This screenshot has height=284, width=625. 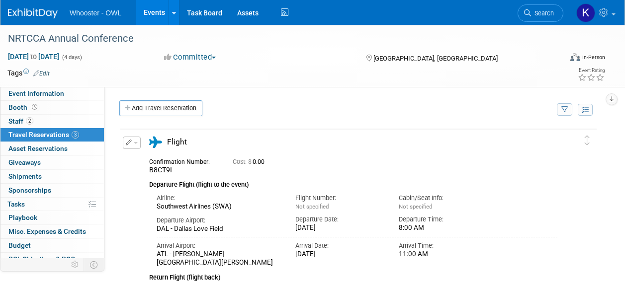 What do you see at coordinates (340, 220) in the screenshot?
I see `div: Departure Date:` at bounding box center [340, 220].